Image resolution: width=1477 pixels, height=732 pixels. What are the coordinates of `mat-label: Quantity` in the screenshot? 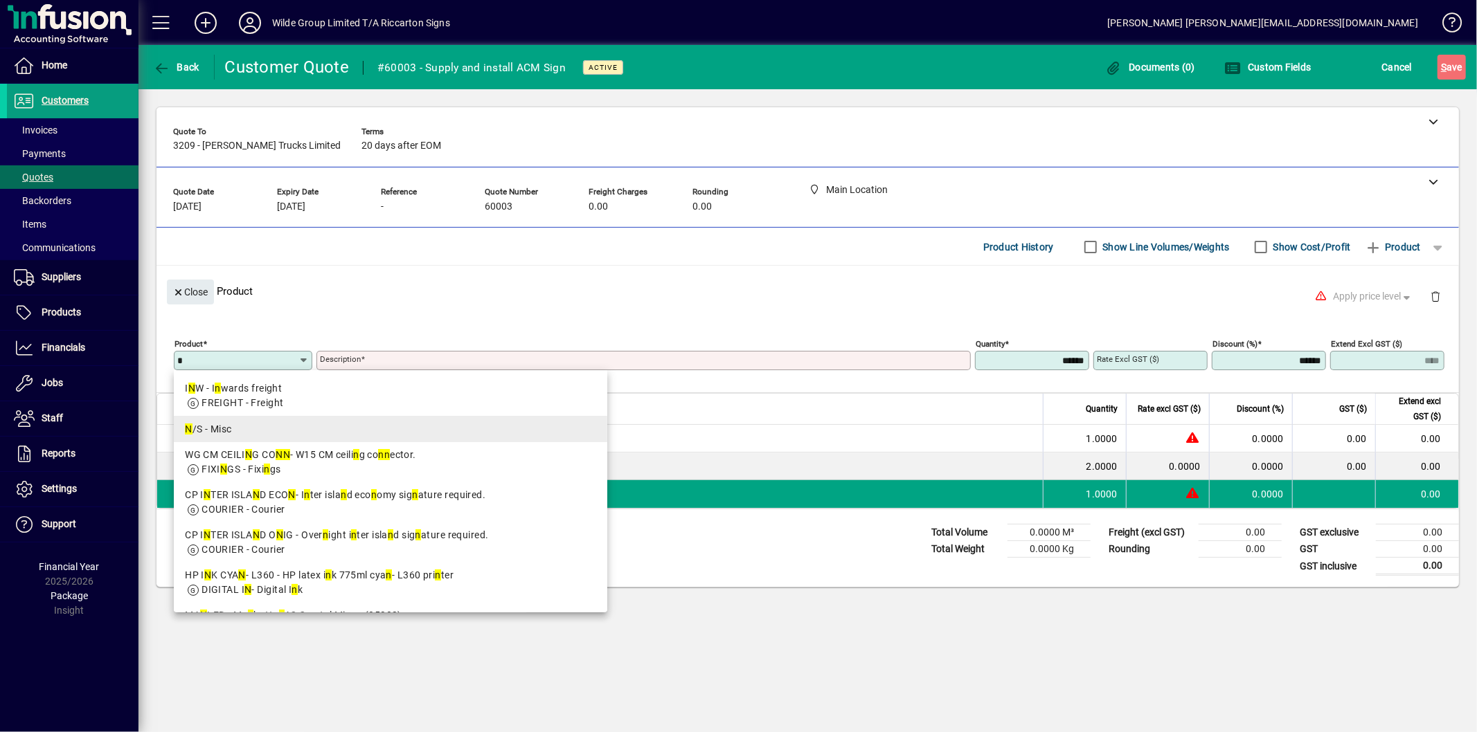 It's located at (990, 344).